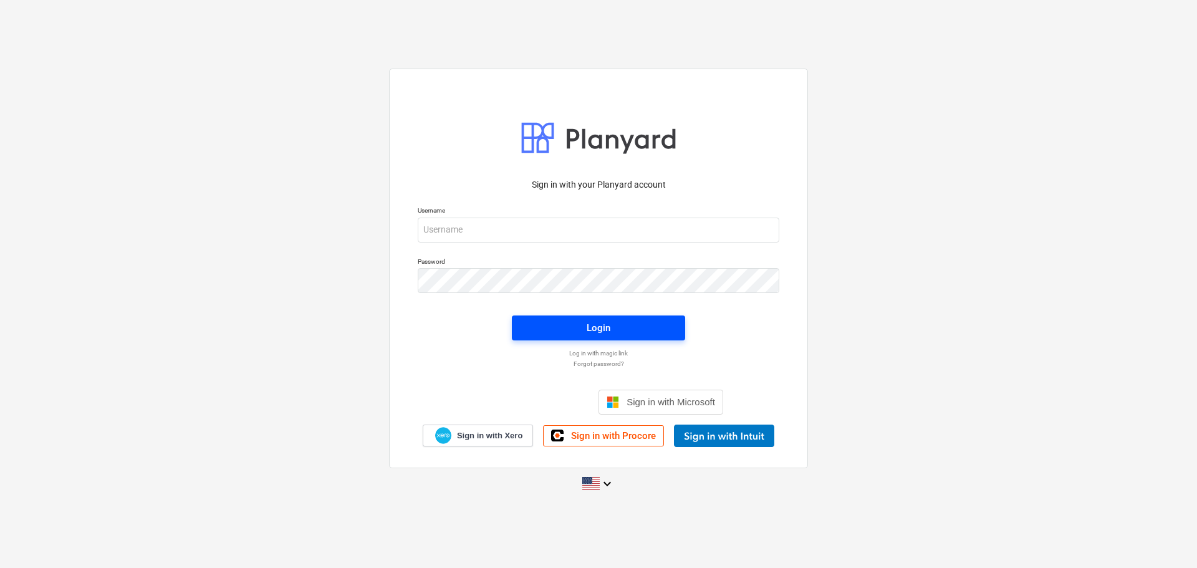 The width and height of the screenshot is (1197, 568). What do you see at coordinates (598, 262) in the screenshot?
I see `p: Password` at bounding box center [598, 262].